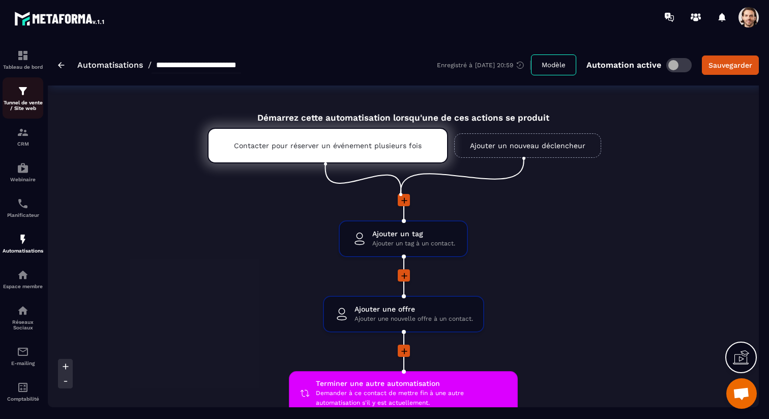 Image resolution: width=769 pixels, height=419 pixels. Describe the element at coordinates (553, 65) in the screenshot. I see `button: Modèle` at that location.